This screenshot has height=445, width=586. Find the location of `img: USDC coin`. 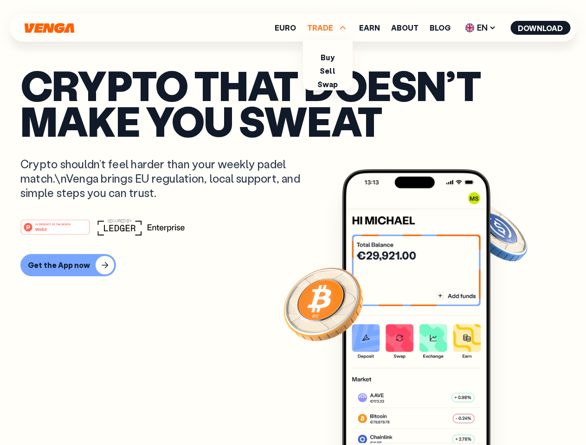

img: USDC coin is located at coordinates (496, 233).